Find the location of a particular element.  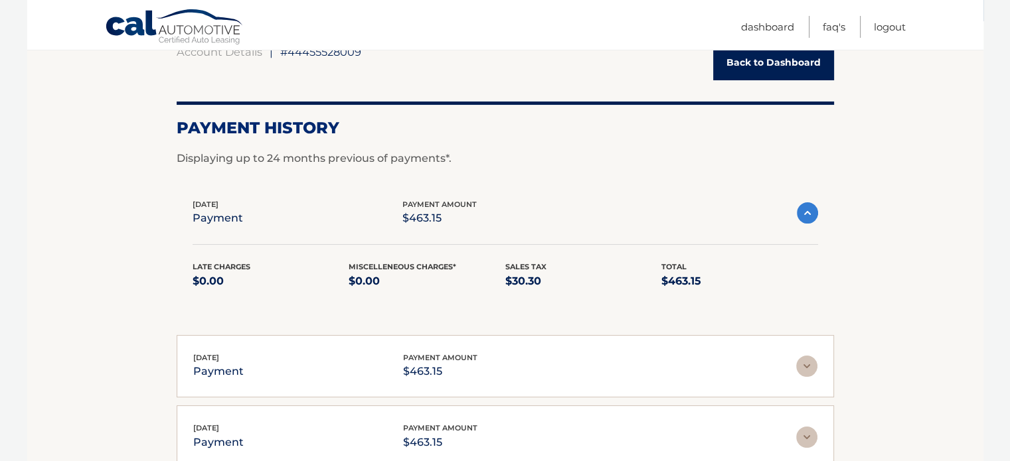

h2: Payment History is located at coordinates (505, 128).